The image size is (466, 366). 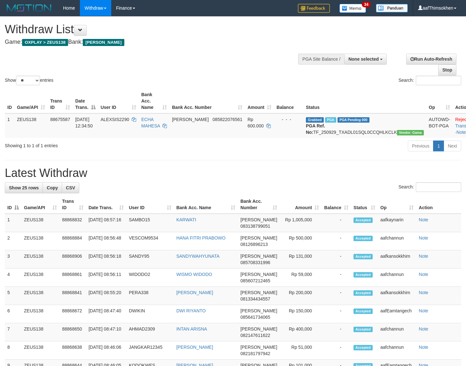 What do you see at coordinates (150, 223) in the screenshot?
I see `td: SAMBO15` at bounding box center [150, 223].